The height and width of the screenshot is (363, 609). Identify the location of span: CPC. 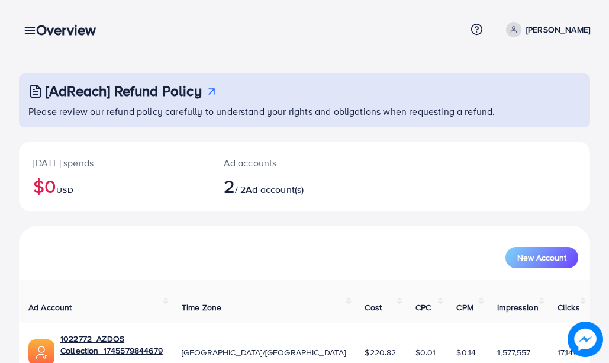
(423, 307).